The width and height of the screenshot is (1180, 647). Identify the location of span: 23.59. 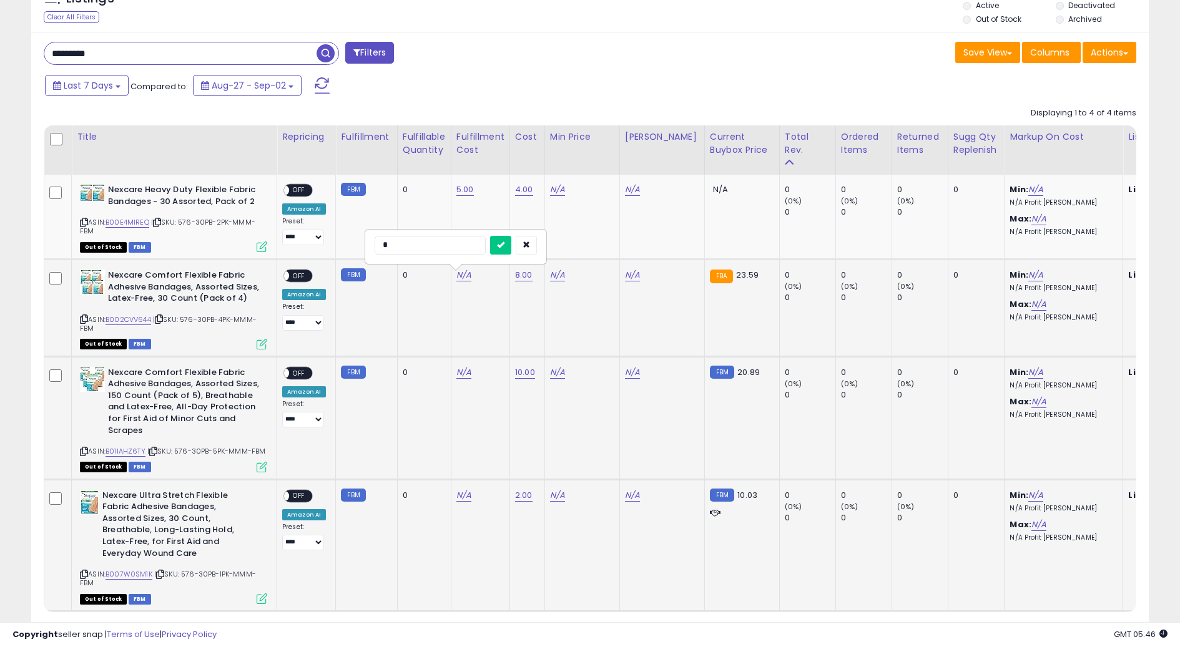
(747, 275).